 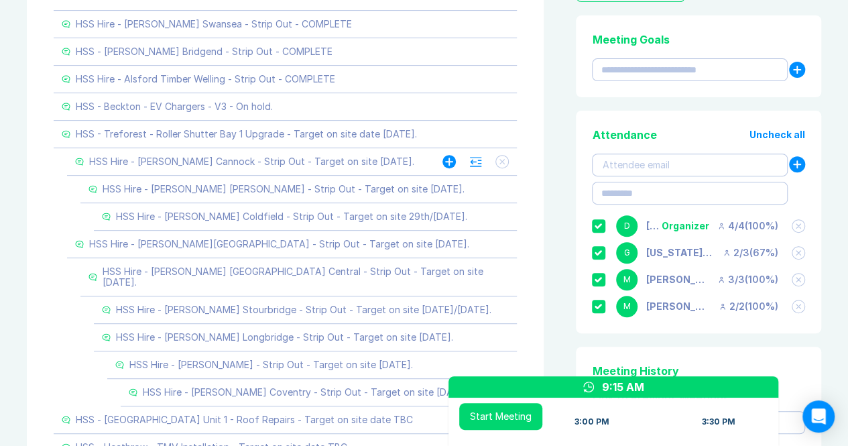 I want to click on div: Organizer, so click(x=685, y=226).